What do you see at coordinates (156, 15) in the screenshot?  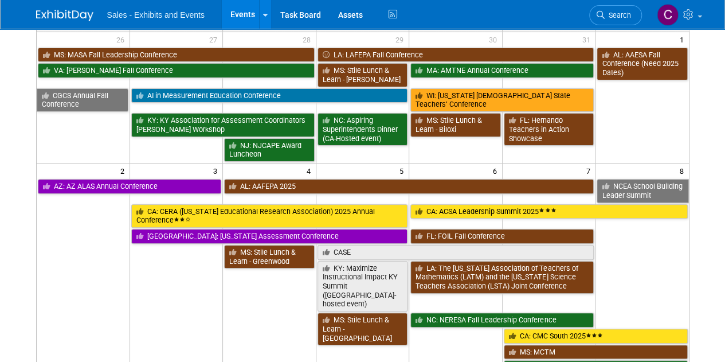 I see `span: Sales - Exhibits and Events` at bounding box center [156, 15].